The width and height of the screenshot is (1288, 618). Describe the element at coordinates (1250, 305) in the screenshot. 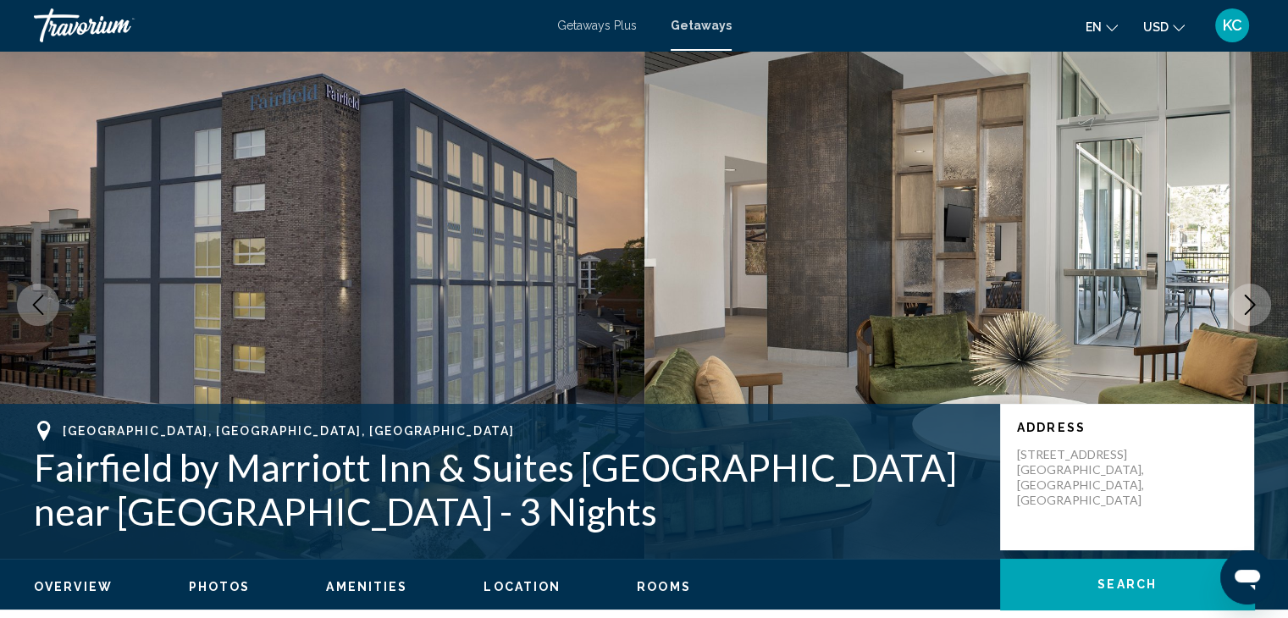

I see `button: Next image` at that location.